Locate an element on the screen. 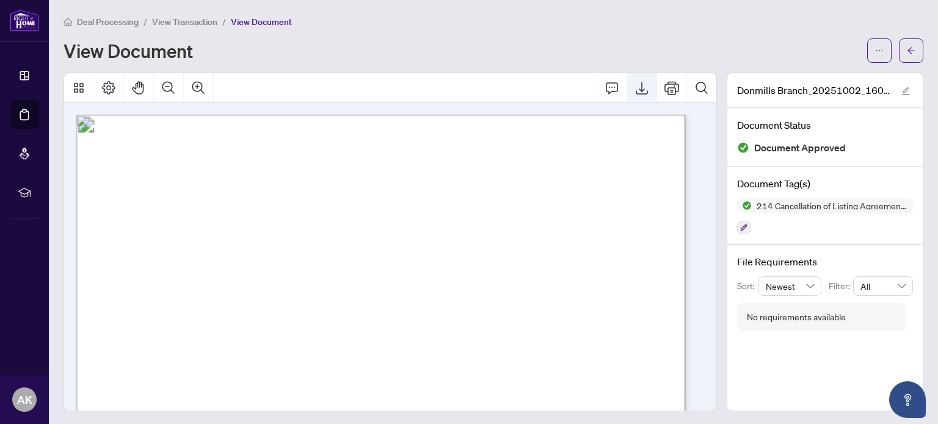 This screenshot has width=938, height=424. button: Open asap is located at coordinates (907, 400).